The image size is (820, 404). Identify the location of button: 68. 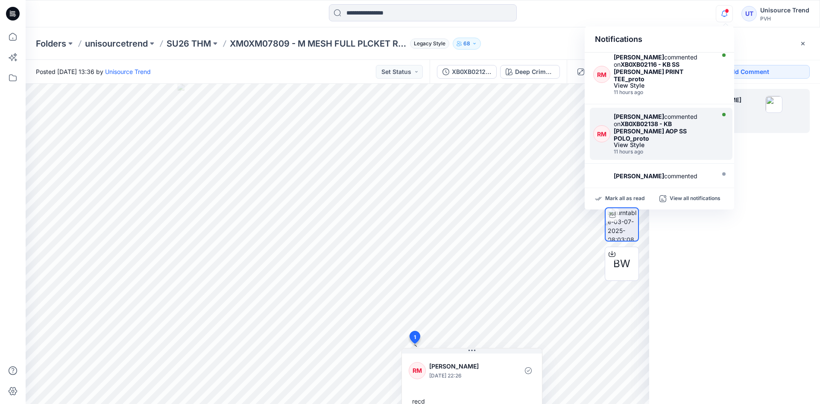
(467, 44).